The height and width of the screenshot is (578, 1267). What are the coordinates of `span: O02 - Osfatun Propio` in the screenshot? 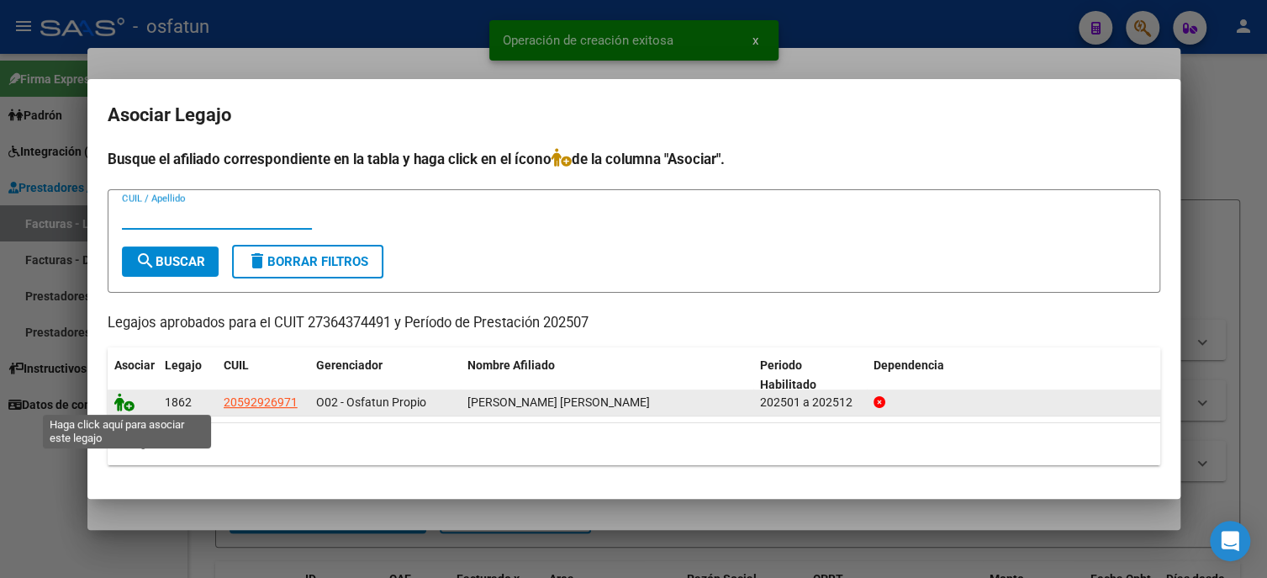 It's located at (371, 402).